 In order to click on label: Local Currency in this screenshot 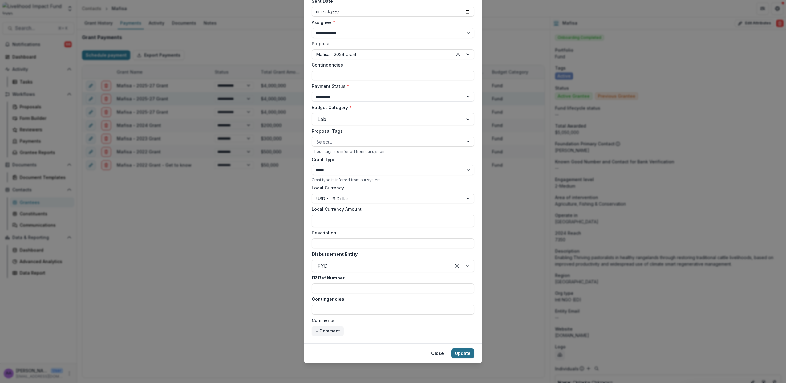, I will do `click(328, 188)`.